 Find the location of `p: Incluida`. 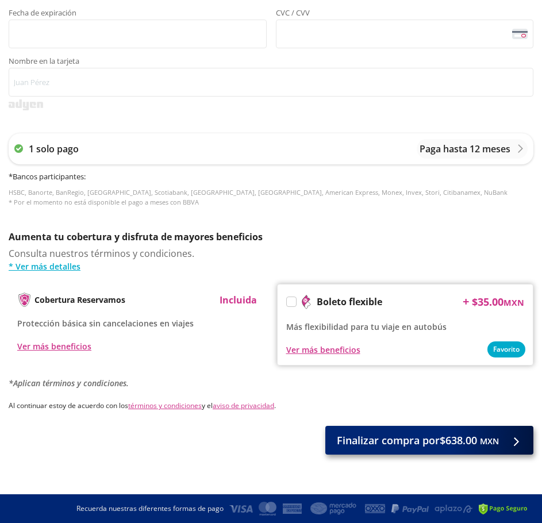

p: Incluida is located at coordinates (238, 300).